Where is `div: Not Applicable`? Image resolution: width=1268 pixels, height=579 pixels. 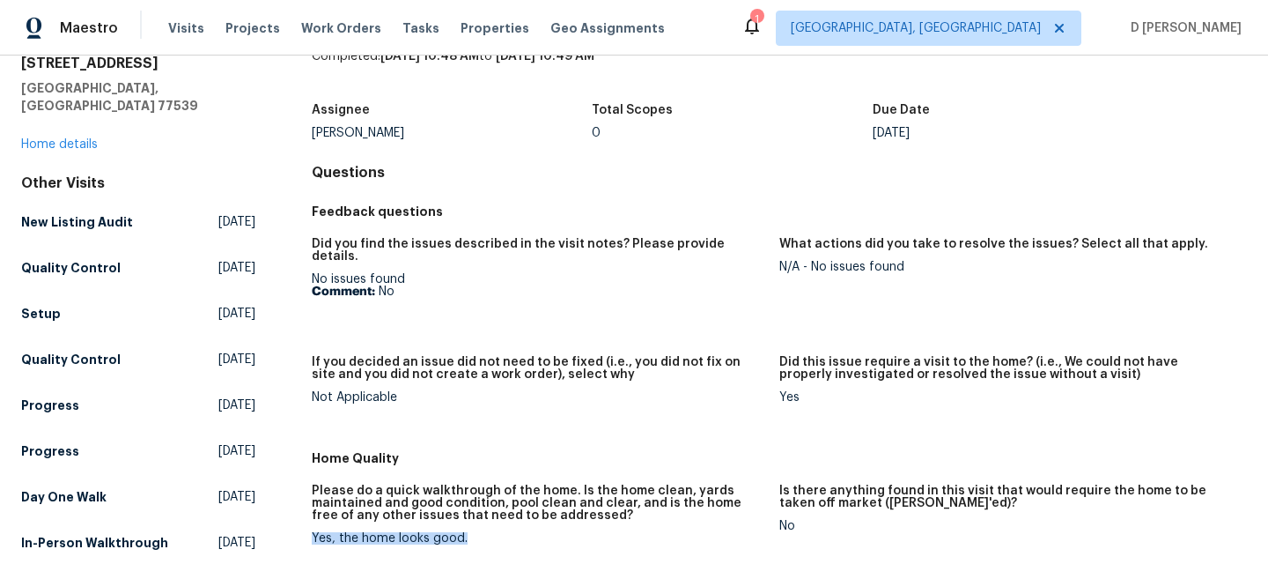 div: Not Applicable is located at coordinates (538, 397).